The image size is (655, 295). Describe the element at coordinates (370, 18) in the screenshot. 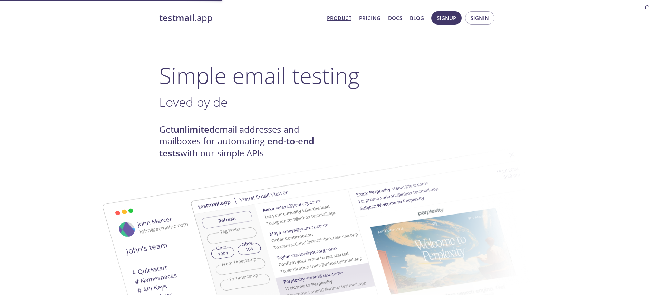

I see `a: Pricing` at that location.